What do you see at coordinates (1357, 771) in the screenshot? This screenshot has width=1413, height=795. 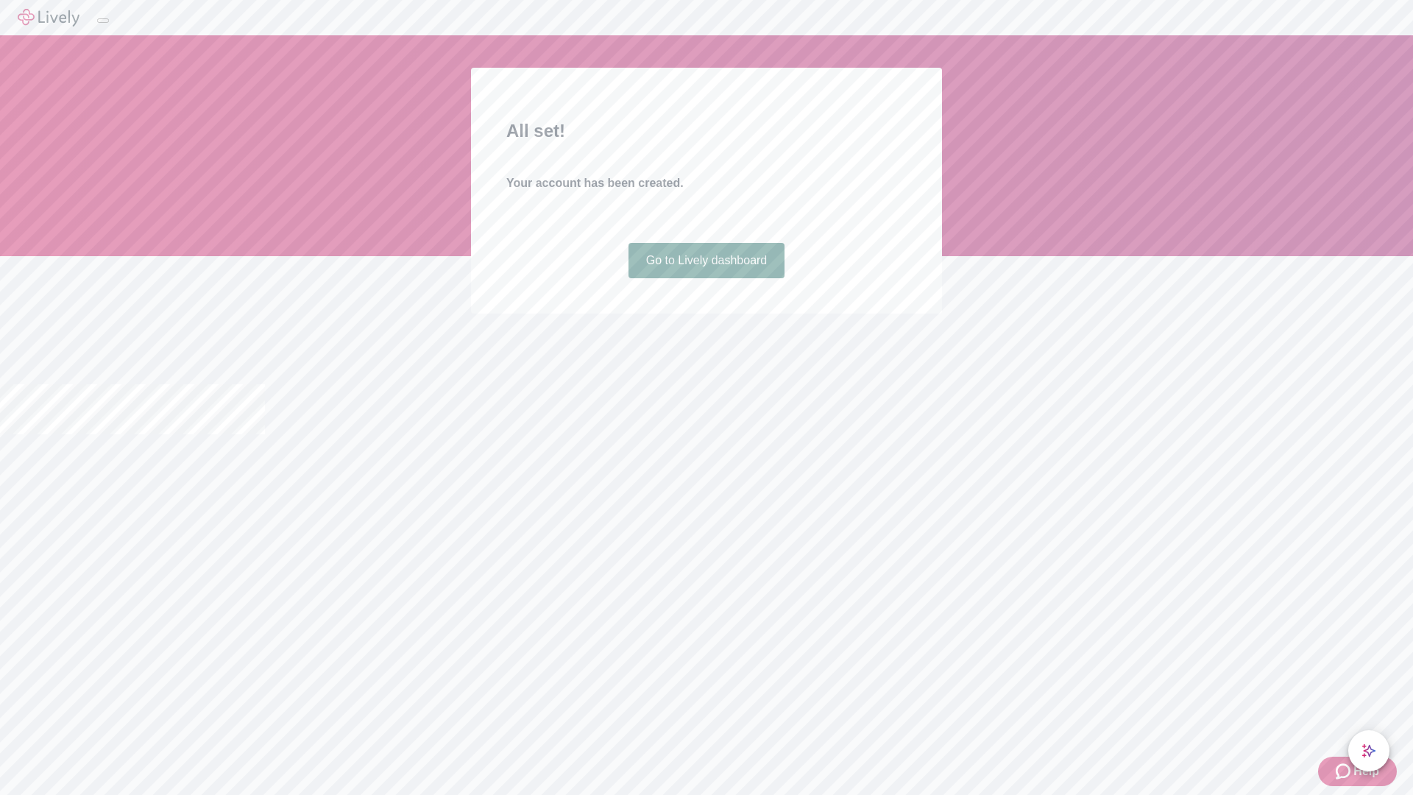 I see `button: Zendesk support iconHelp` at bounding box center [1357, 771].